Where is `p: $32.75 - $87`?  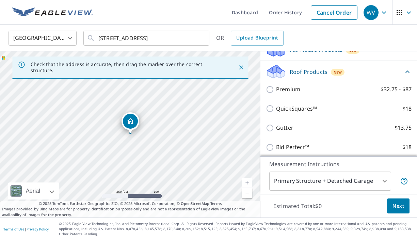 p: $32.75 - $87 is located at coordinates (396, 89).